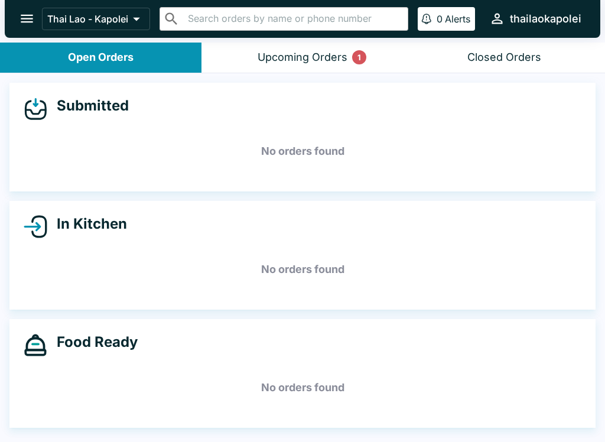  What do you see at coordinates (87, 224) in the screenshot?
I see `h4: In Kitchen` at bounding box center [87, 224].